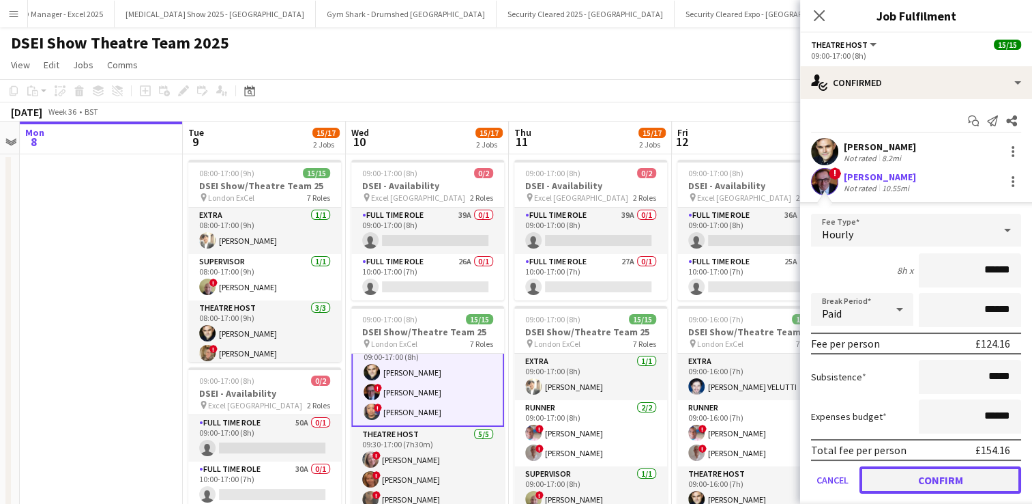  I want to click on app-job-card: 08:00-17:00 (9h)15/15DSEI Show/Theatre Team 25 London ExCel7 RolesExtra1/108:00-17:00 (9h)[PERSON..., so click(265, 261).